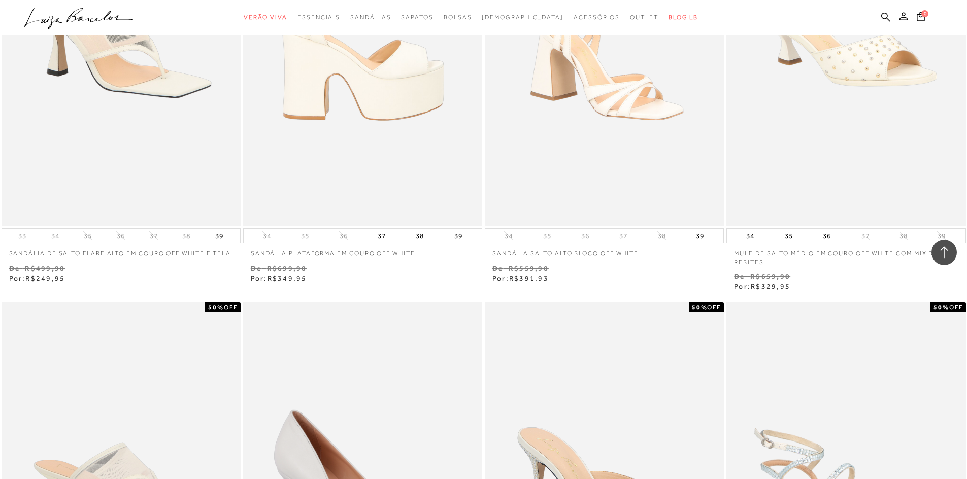 This screenshot has width=967, height=479. What do you see at coordinates (770, 287) in the screenshot?
I see `span: R$329,95` at bounding box center [770, 287].